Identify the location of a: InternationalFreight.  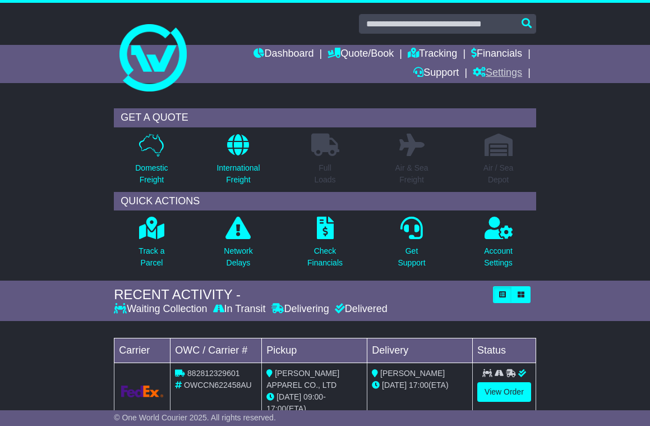
(238, 162).